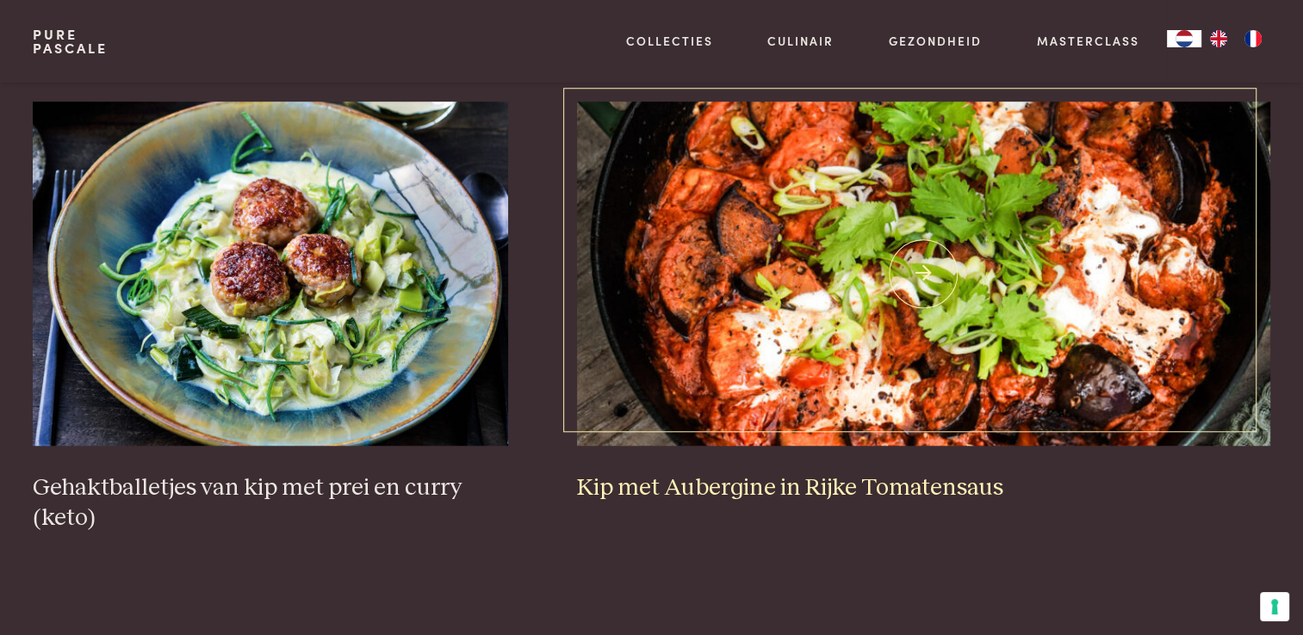 The width and height of the screenshot is (1303, 635). What do you see at coordinates (923, 488) in the screenshot?
I see `h3: Kip met Aubergine in Rijke Tomatensaus` at bounding box center [923, 488].